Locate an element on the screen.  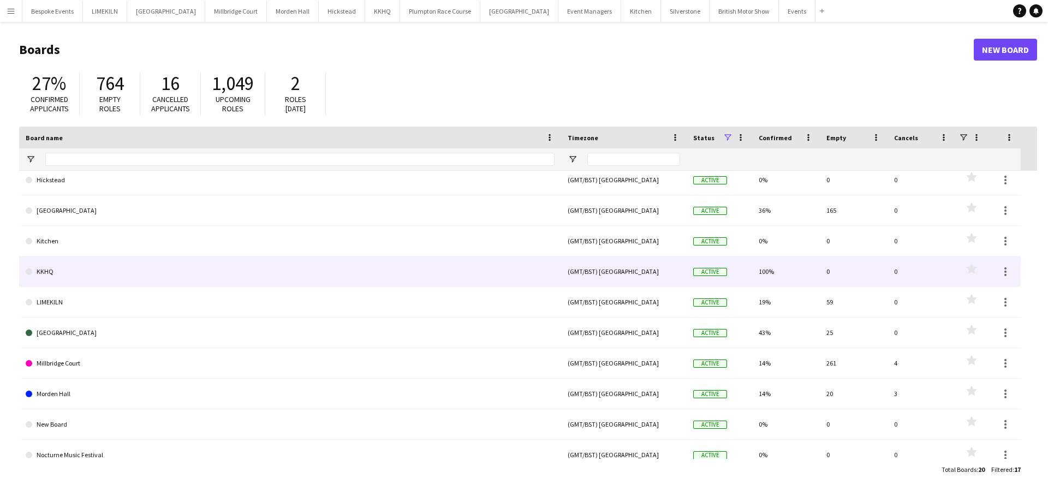
span: Status is located at coordinates (703, 137).